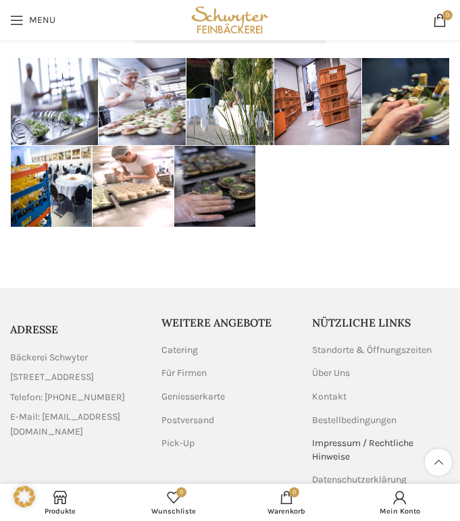 Image resolution: width=460 pixels, height=521 pixels. I want to click on a: Mein Konto, so click(400, 502).